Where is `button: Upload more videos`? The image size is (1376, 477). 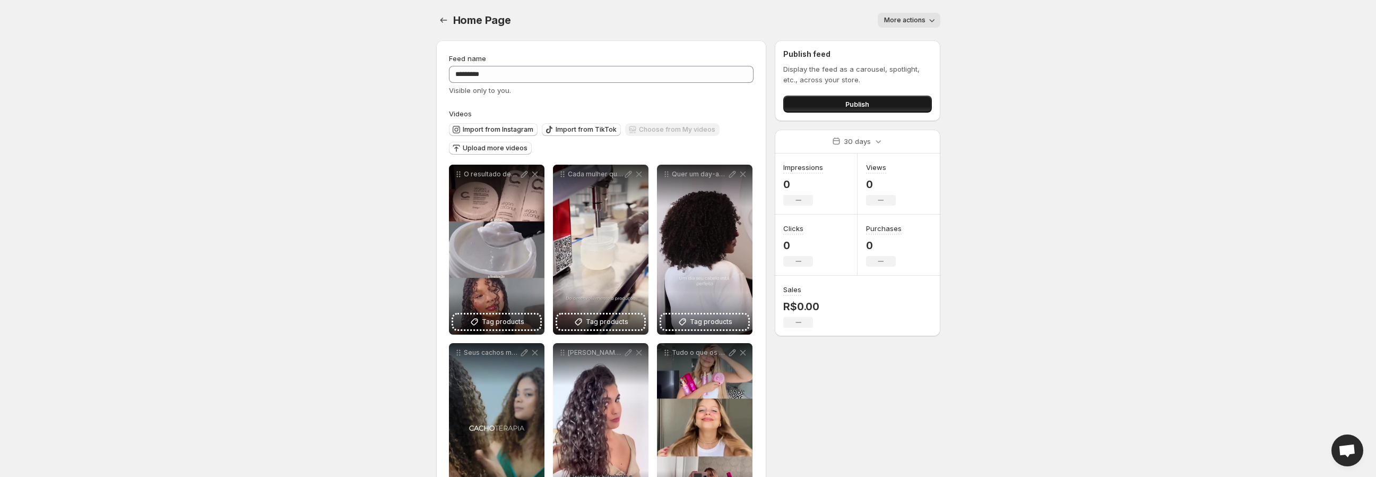
button: Upload more videos is located at coordinates (490, 148).